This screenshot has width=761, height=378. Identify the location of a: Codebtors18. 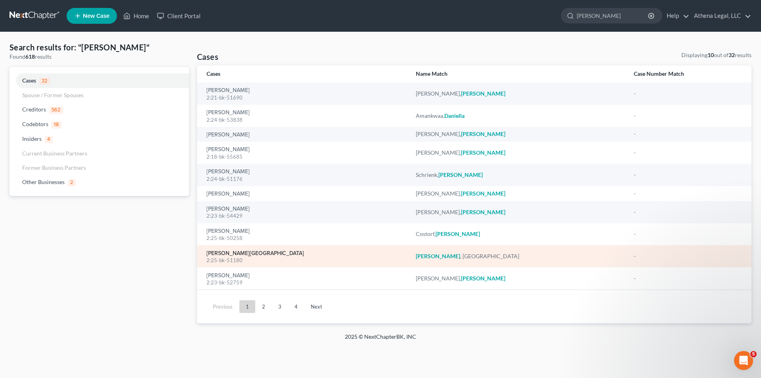
(99, 124).